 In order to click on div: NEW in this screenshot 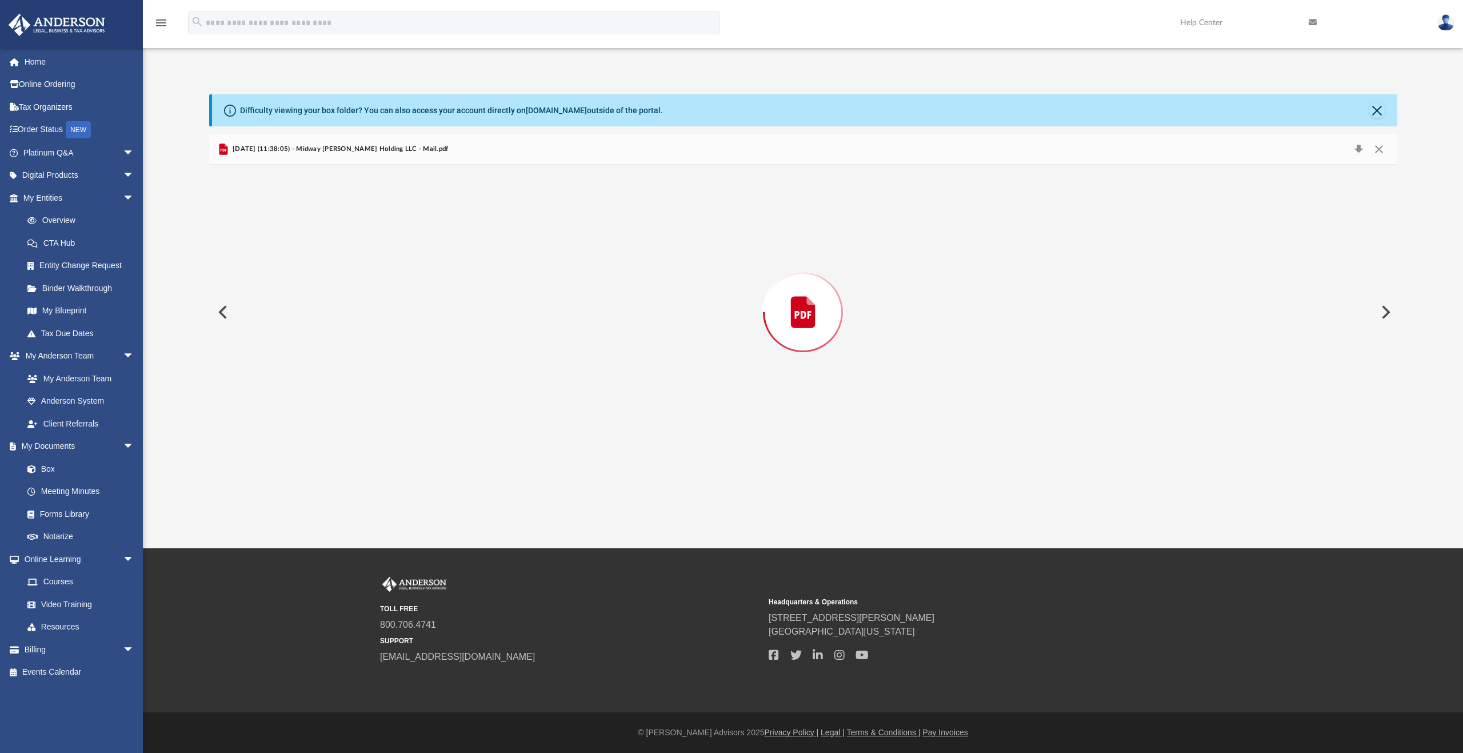, I will do `click(78, 130)`.